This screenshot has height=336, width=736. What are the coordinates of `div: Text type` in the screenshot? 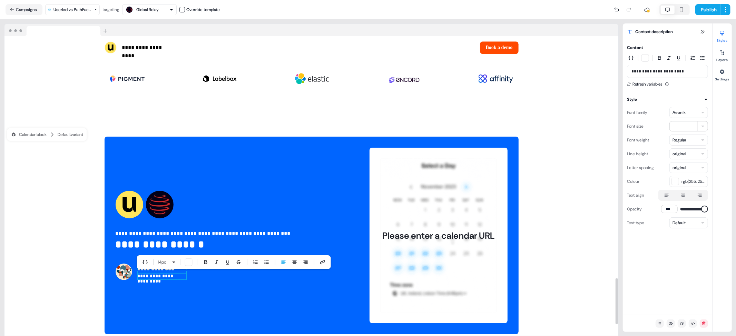 It's located at (636, 223).